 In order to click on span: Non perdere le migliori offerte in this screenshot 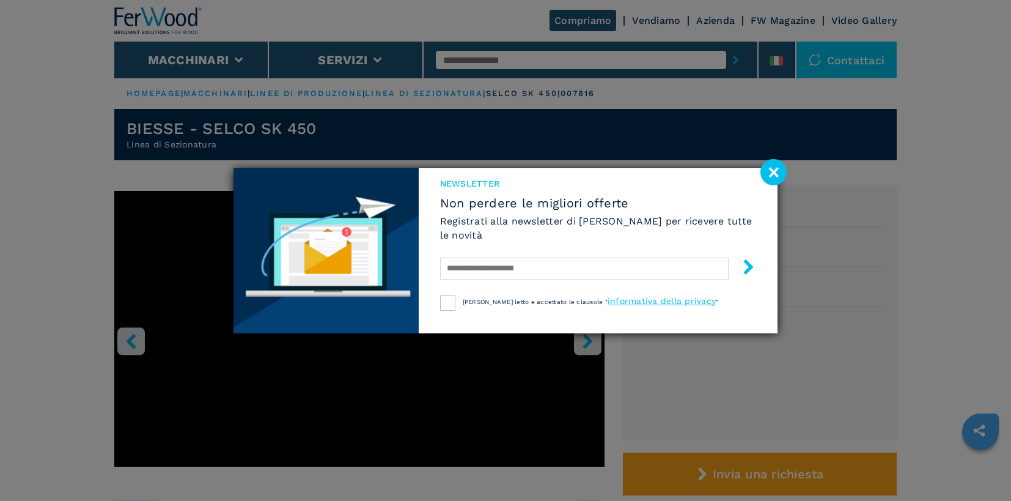, I will do `click(598, 203)`.